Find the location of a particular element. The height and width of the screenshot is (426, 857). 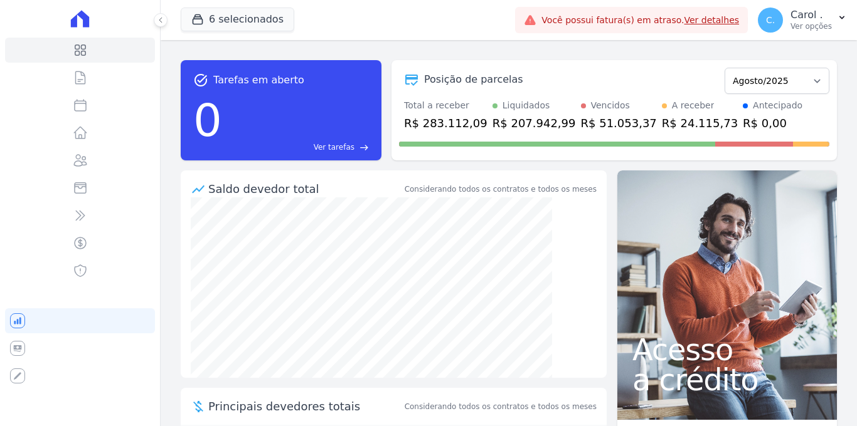

span: a crédito is located at coordinates (727, 380).